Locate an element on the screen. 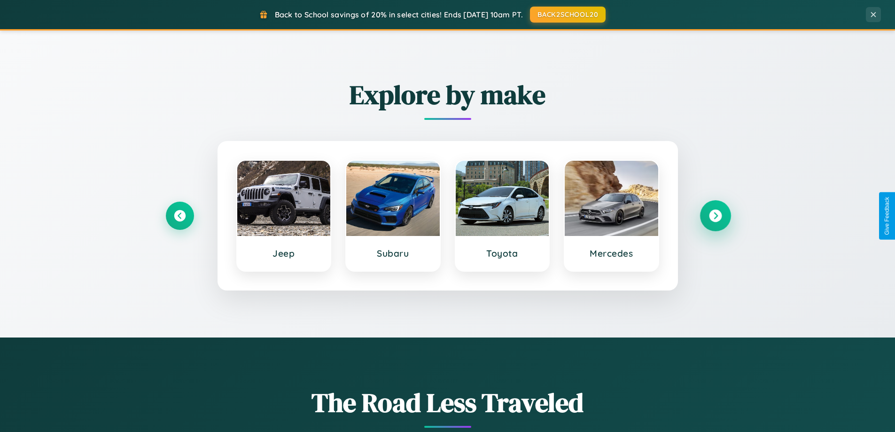 This screenshot has width=895, height=432. h3: Jeep is located at coordinates (284, 253).